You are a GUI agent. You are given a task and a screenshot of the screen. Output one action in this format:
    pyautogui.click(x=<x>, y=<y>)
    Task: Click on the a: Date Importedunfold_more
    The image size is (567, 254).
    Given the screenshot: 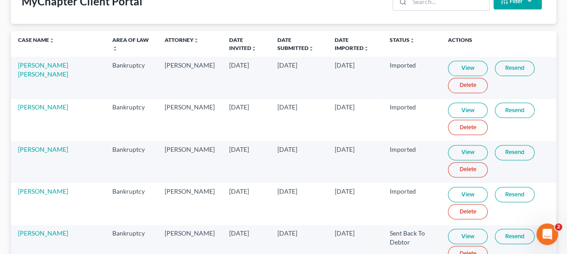 What is the action you would take?
    pyautogui.click(x=352, y=44)
    